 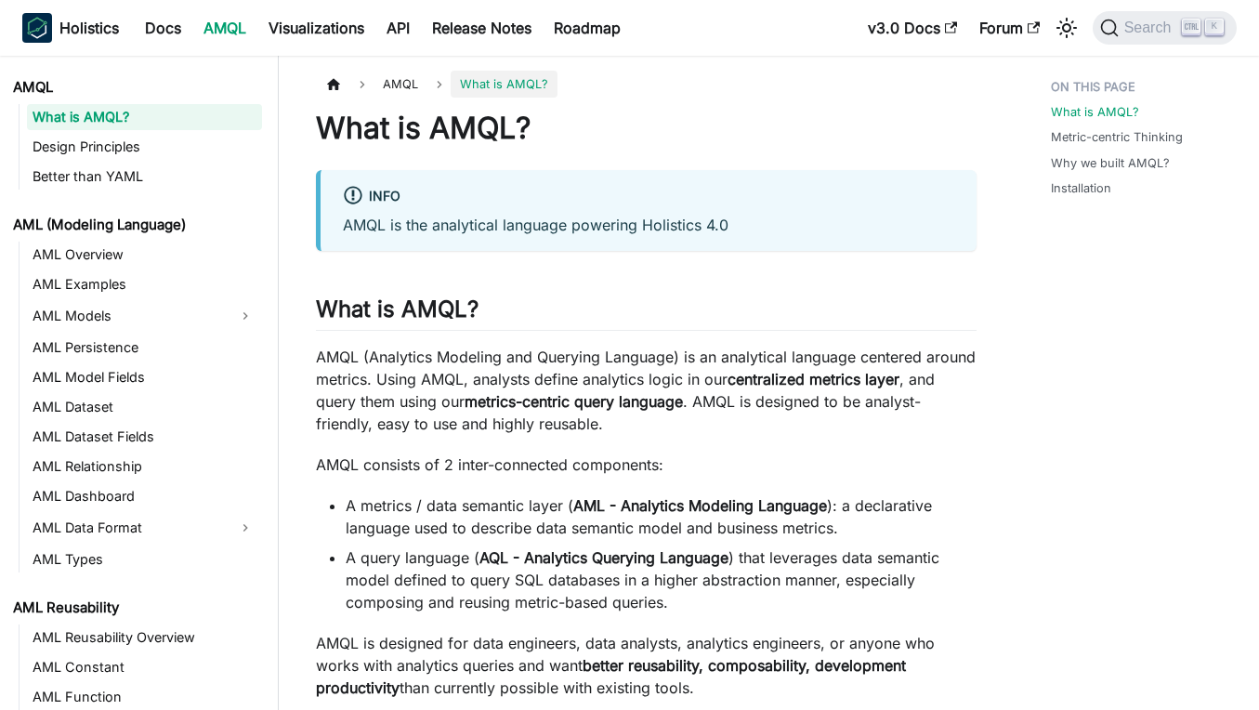 What do you see at coordinates (71, 28) in the screenshot?
I see `a: HolisticsHolistics` at bounding box center [71, 28].